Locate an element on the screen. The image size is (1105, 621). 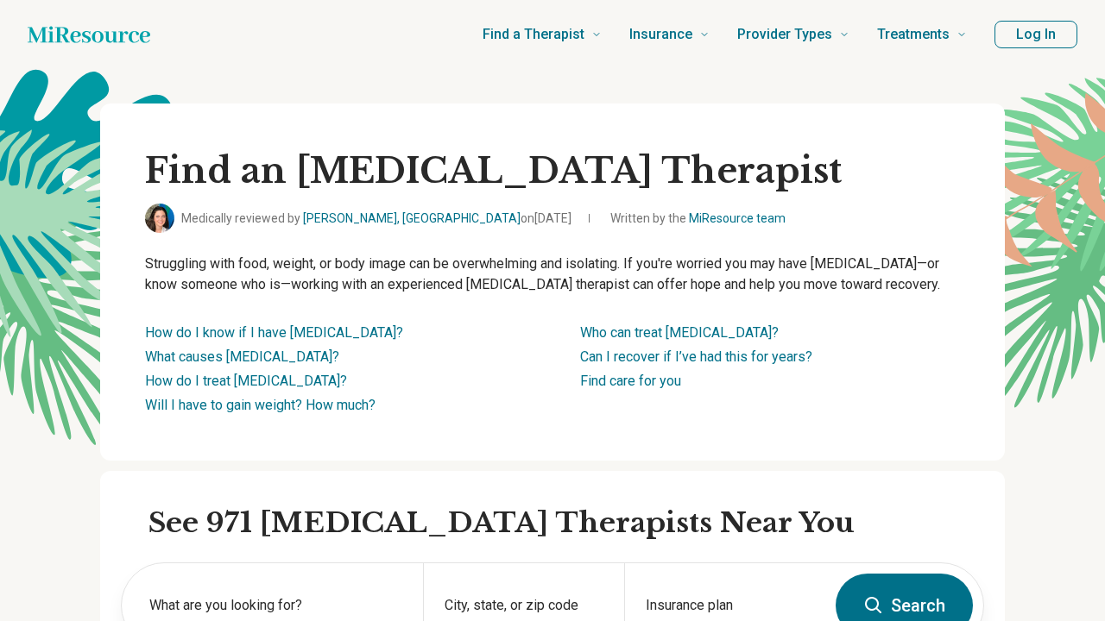
a: Home page is located at coordinates (89, 35).